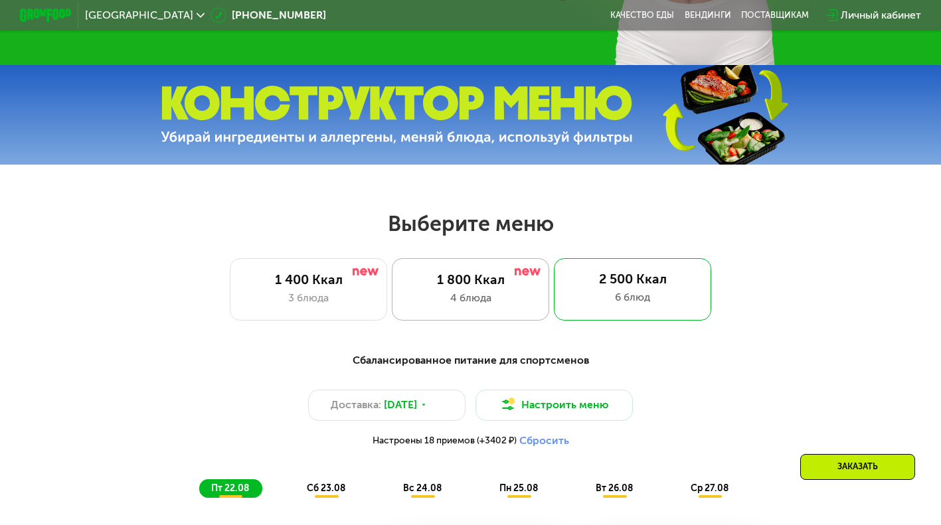 The width and height of the screenshot is (941, 525). Describe the element at coordinates (544, 441) in the screenshot. I see `button: Сбросить` at that location.